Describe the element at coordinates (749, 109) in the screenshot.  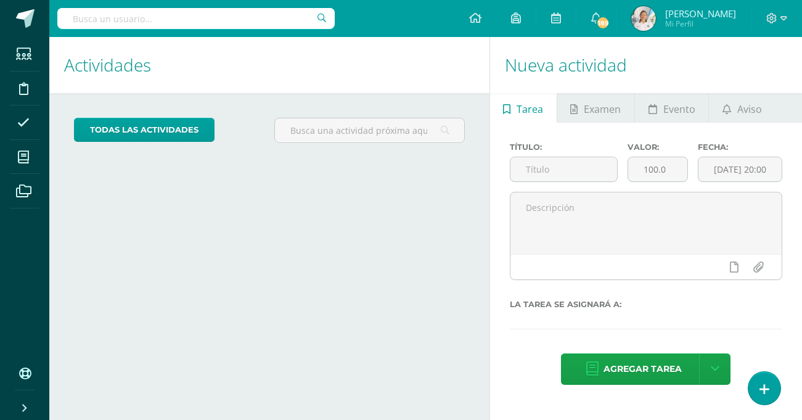
I see `span: Aviso` at that location.